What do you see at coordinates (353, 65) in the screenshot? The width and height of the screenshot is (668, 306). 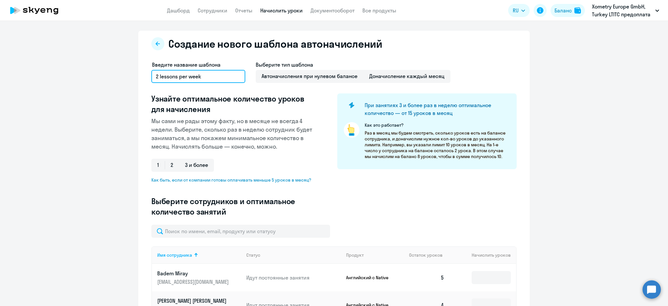 I see `h4: Выберите тип шаблона` at bounding box center [353, 65].